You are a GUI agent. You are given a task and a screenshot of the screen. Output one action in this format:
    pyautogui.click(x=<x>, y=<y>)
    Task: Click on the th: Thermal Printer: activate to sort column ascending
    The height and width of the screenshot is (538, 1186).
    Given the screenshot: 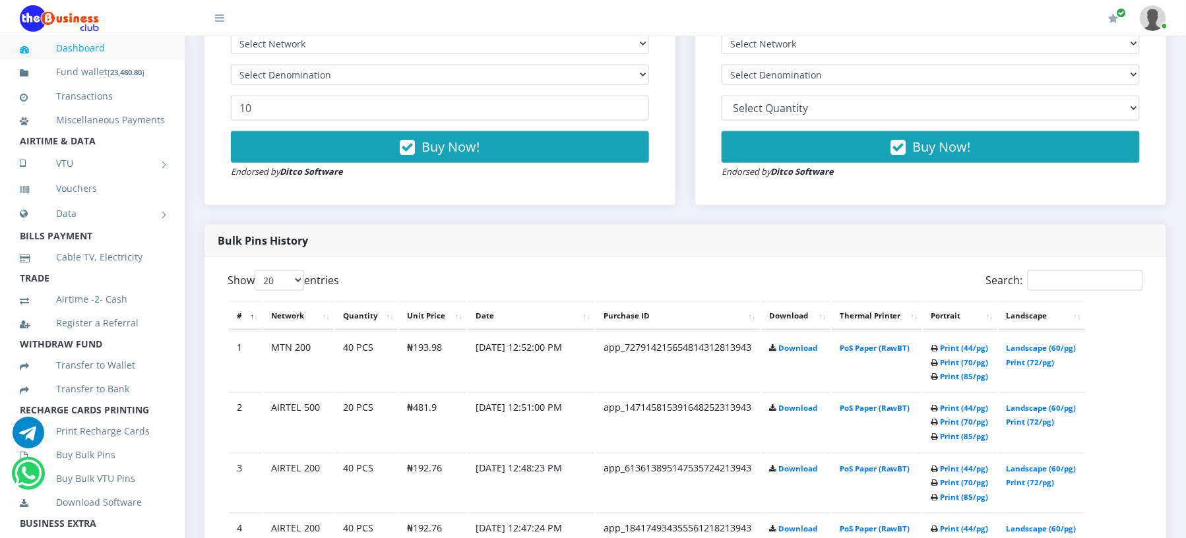 What is the action you would take?
    pyautogui.click(x=877, y=316)
    